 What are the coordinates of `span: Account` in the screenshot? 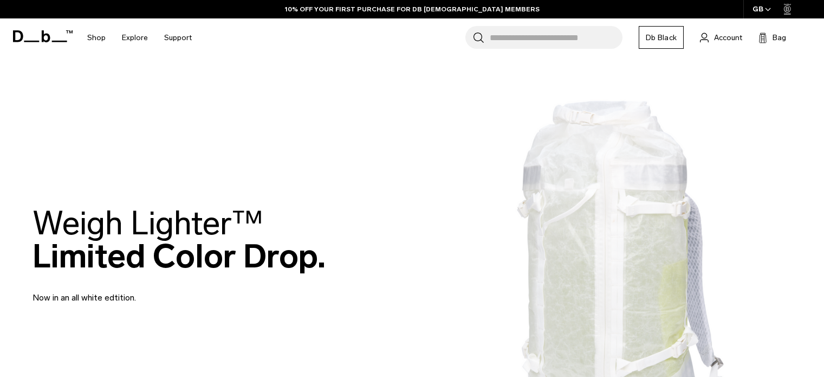 It's located at (729, 37).